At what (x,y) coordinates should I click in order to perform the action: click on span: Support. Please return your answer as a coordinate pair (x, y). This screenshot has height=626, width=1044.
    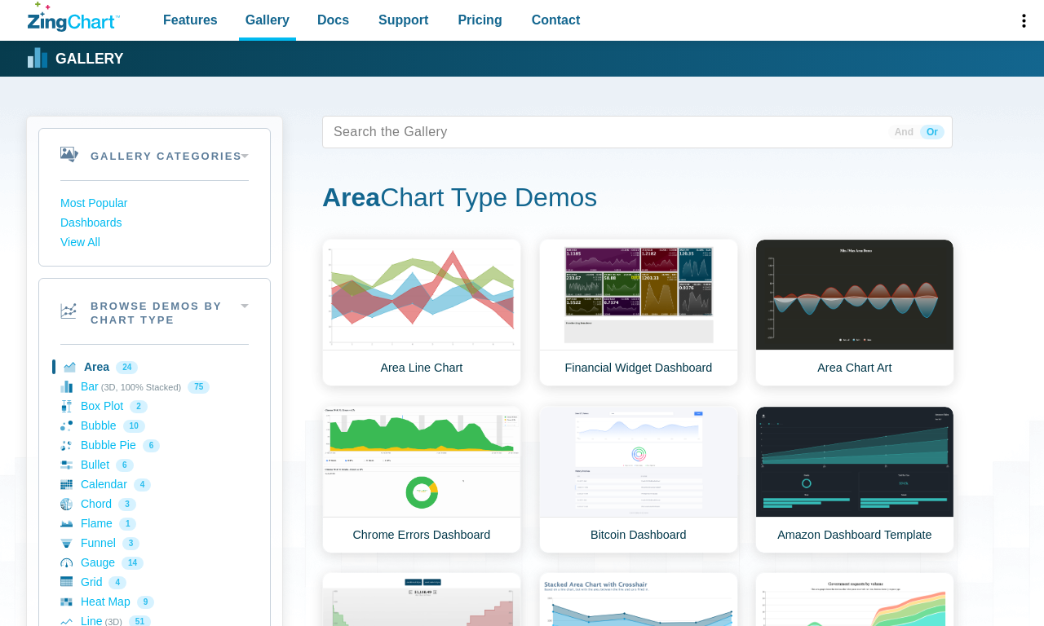
    Looking at the image, I should click on (403, 20).